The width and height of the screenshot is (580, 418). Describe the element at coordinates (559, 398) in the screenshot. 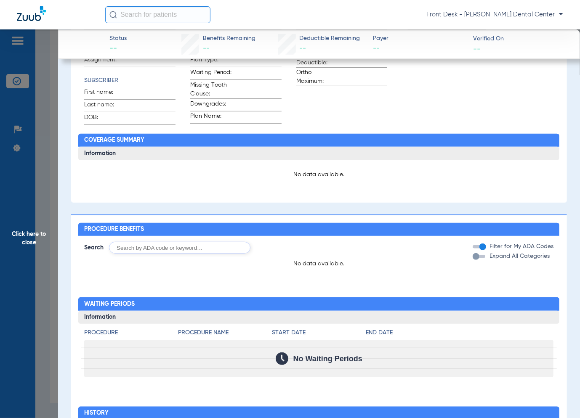

I see `div: Chat Widget` at that location.